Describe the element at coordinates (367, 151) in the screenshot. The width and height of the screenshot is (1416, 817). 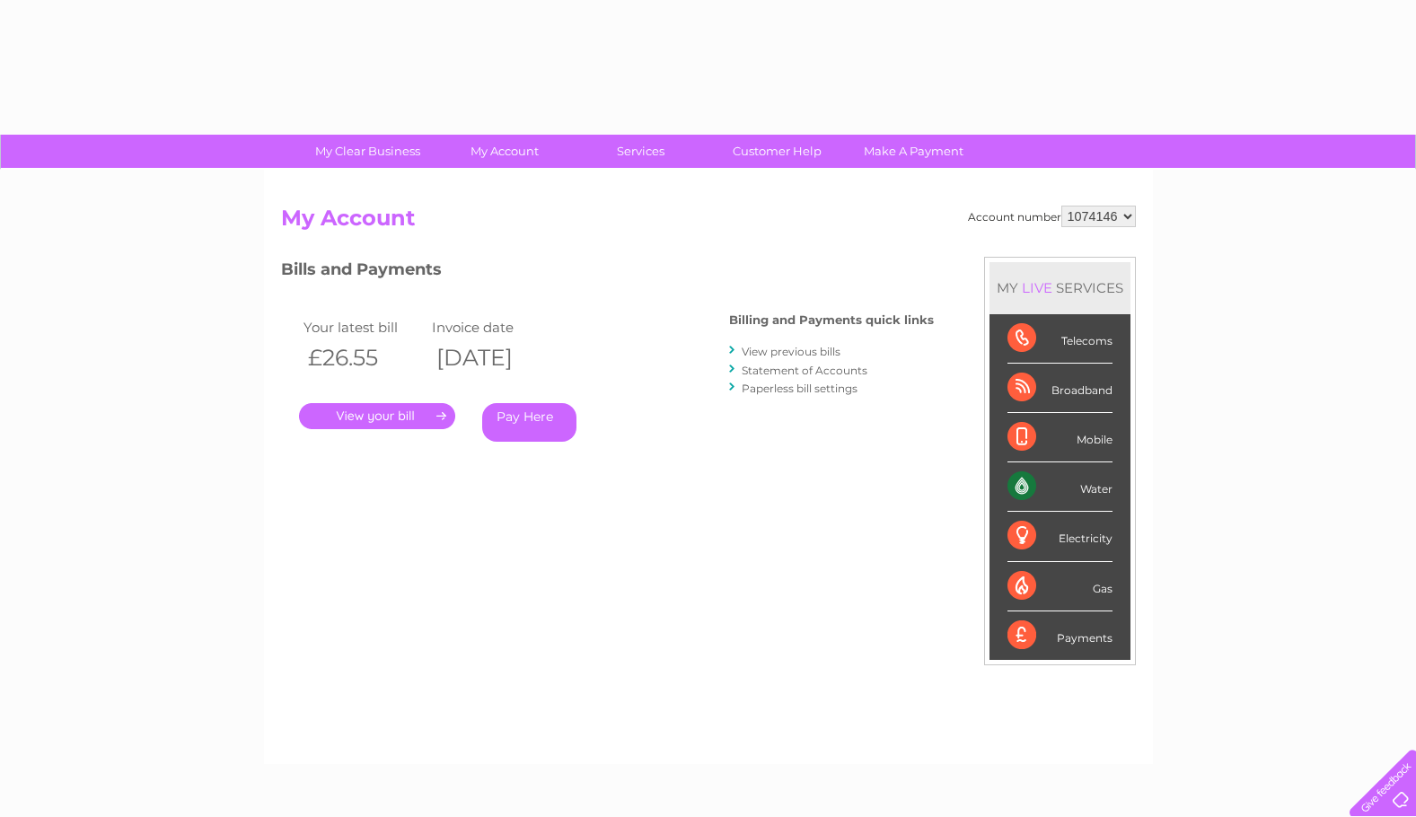
I see `a: My Clear Business` at that location.